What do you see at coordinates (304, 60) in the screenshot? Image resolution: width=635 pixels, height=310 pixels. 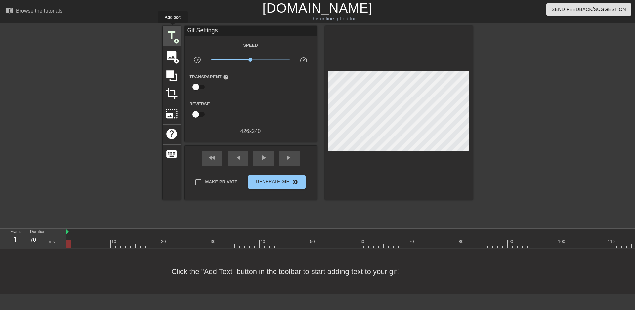 I see `span: speed` at bounding box center [304, 60].